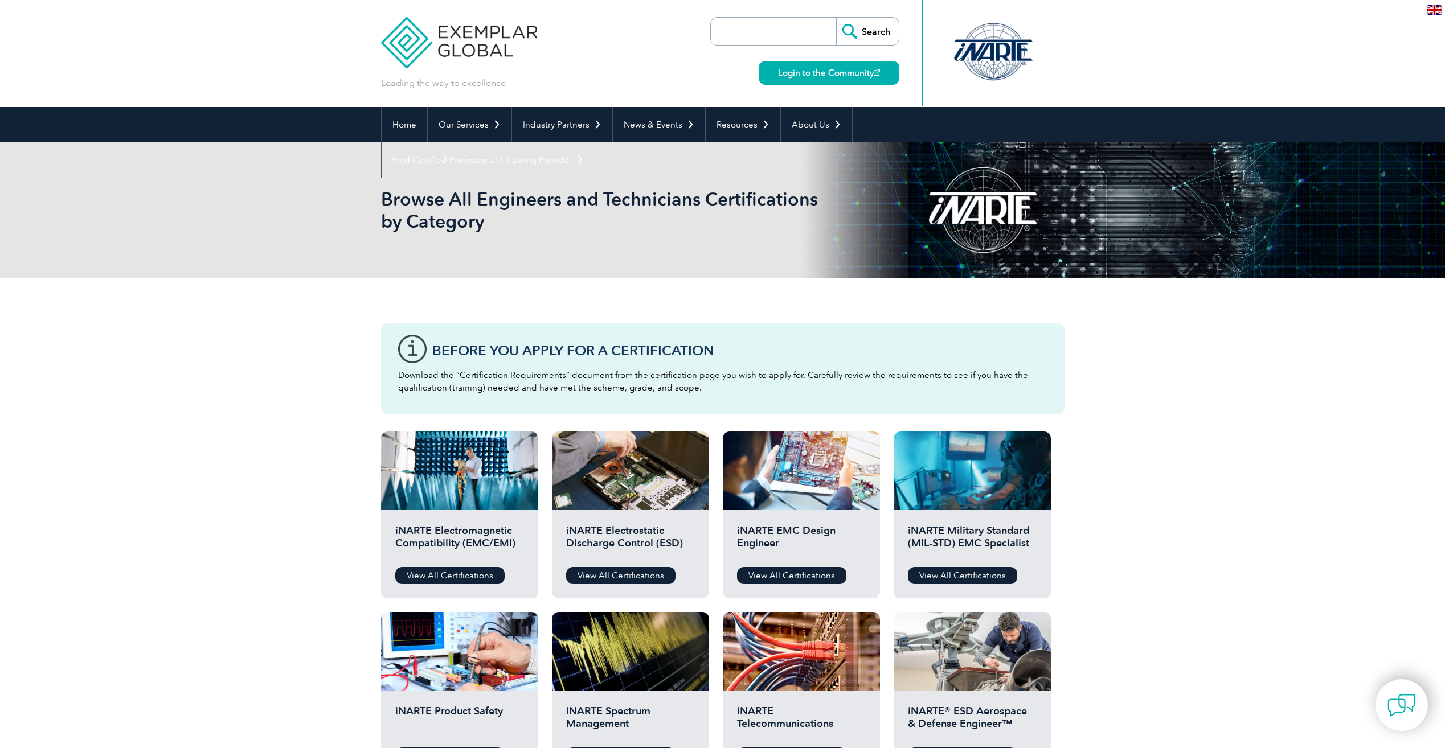 The image size is (1445, 748). What do you see at coordinates (1401, 706) in the screenshot?
I see `img: contact-chat.png` at bounding box center [1401, 706].